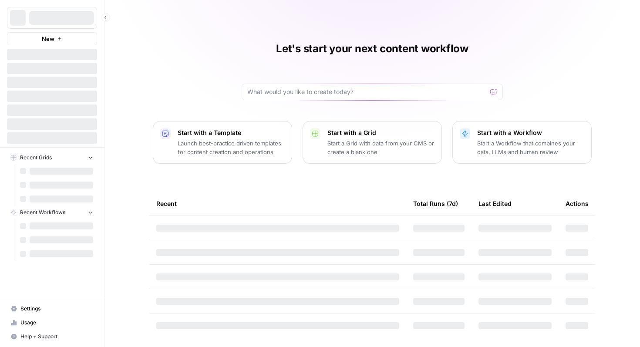 The height and width of the screenshot is (347, 640). I want to click on span: Settings, so click(57, 309).